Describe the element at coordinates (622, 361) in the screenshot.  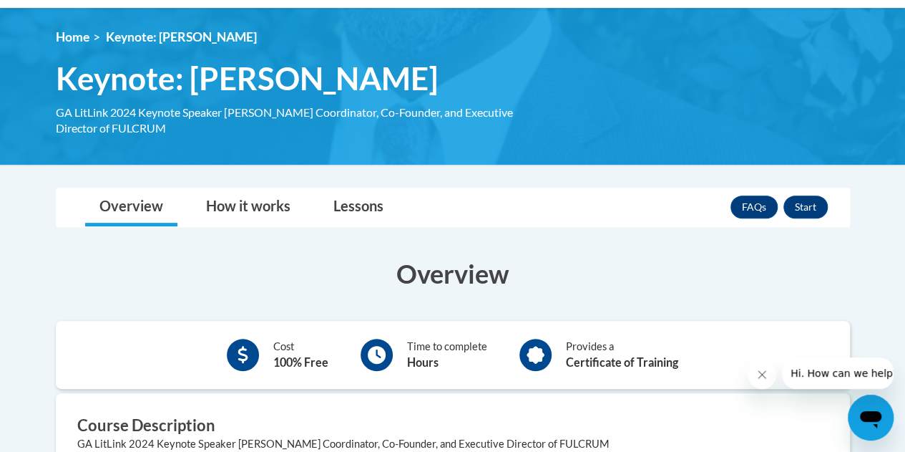
I see `b: Certificate of Training` at that location.